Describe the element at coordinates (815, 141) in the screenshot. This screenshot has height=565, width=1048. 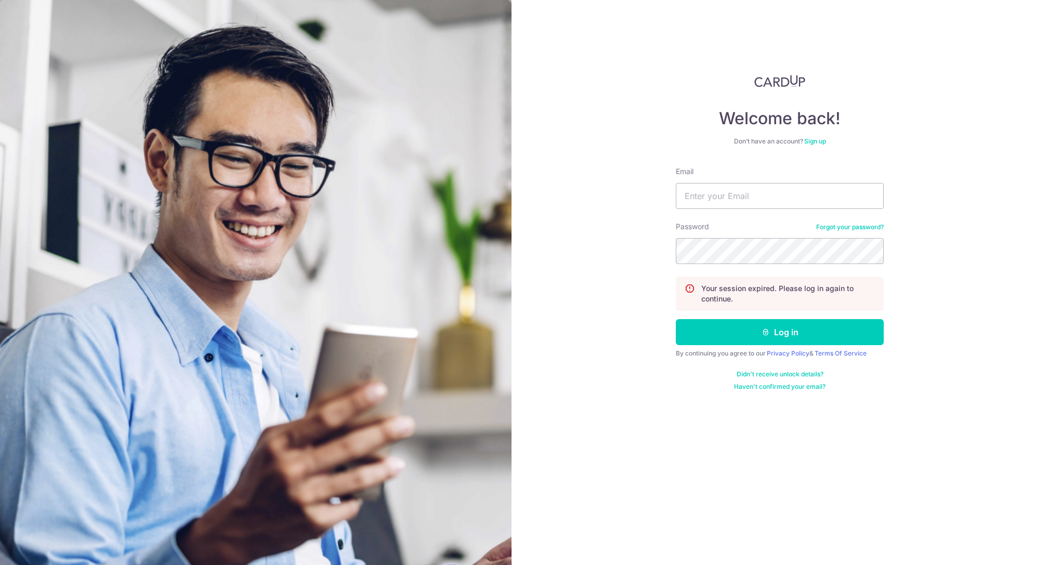
I see `a: Sign up` at that location.